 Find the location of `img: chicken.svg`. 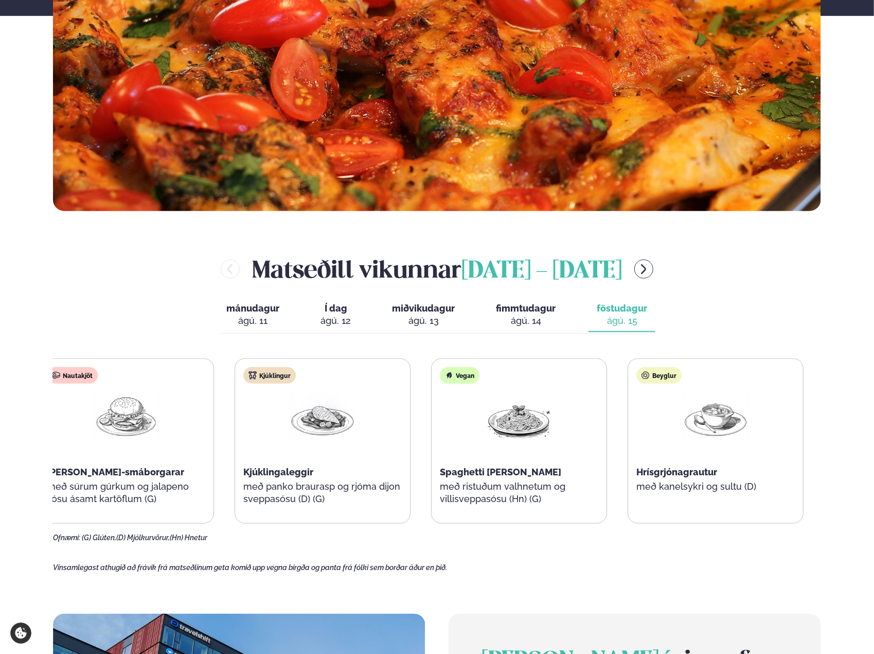

img: chicken.svg is located at coordinates (253, 375).